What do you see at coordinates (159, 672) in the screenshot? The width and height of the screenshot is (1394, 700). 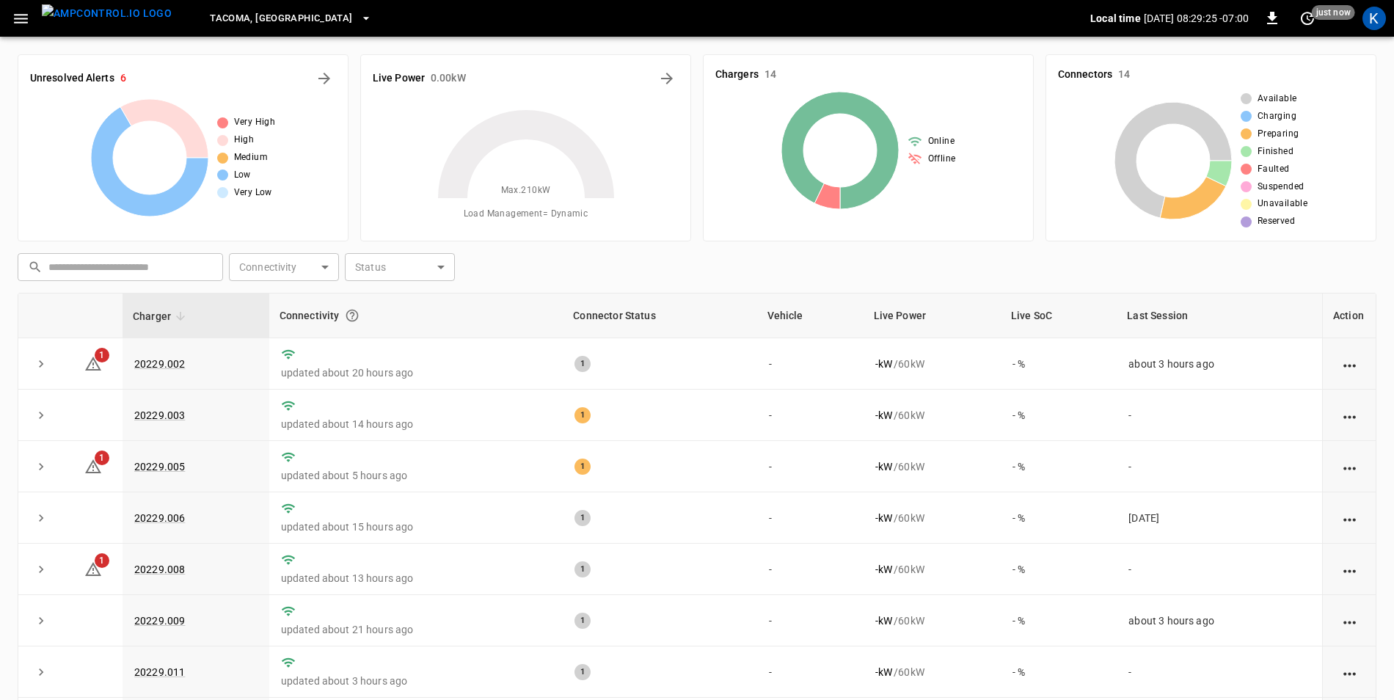 I see `a: 20229.011` at bounding box center [159, 672].